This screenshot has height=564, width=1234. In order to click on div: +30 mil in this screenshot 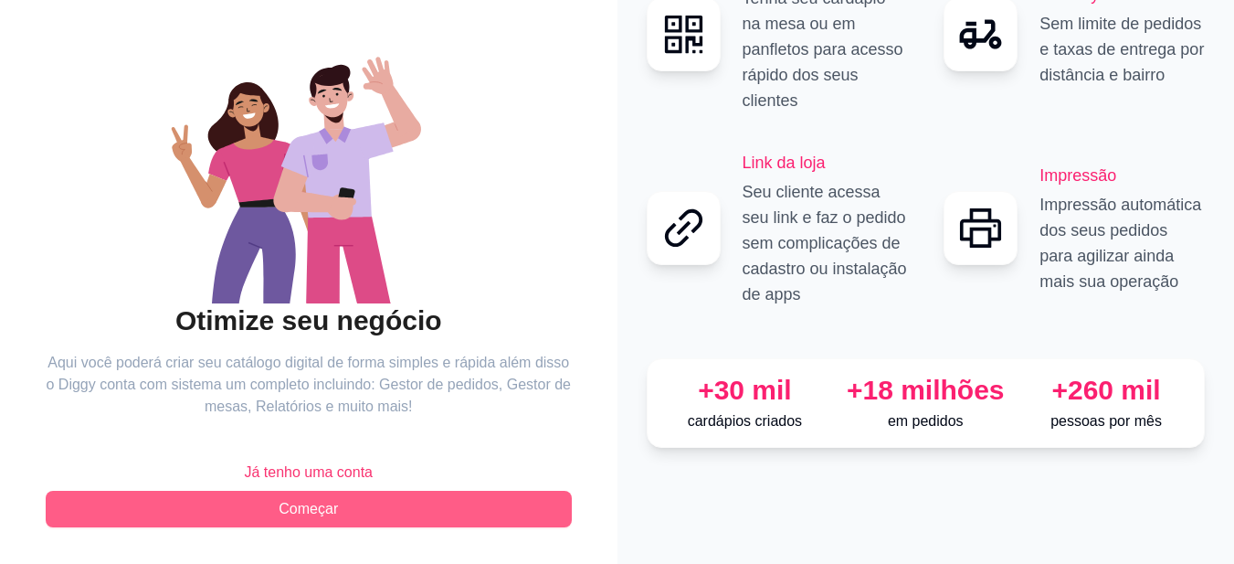, I will do `click(745, 390)`.